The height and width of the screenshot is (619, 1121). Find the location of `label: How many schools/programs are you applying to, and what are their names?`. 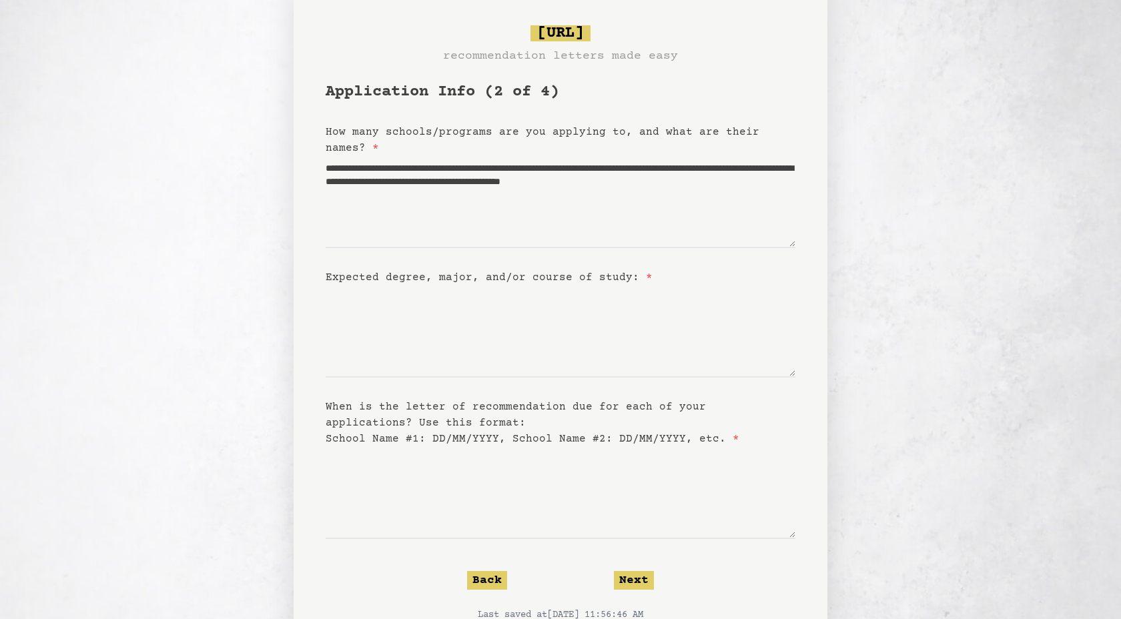

label: How many schools/programs are you applying to, and what are their names? is located at coordinates (542, 140).